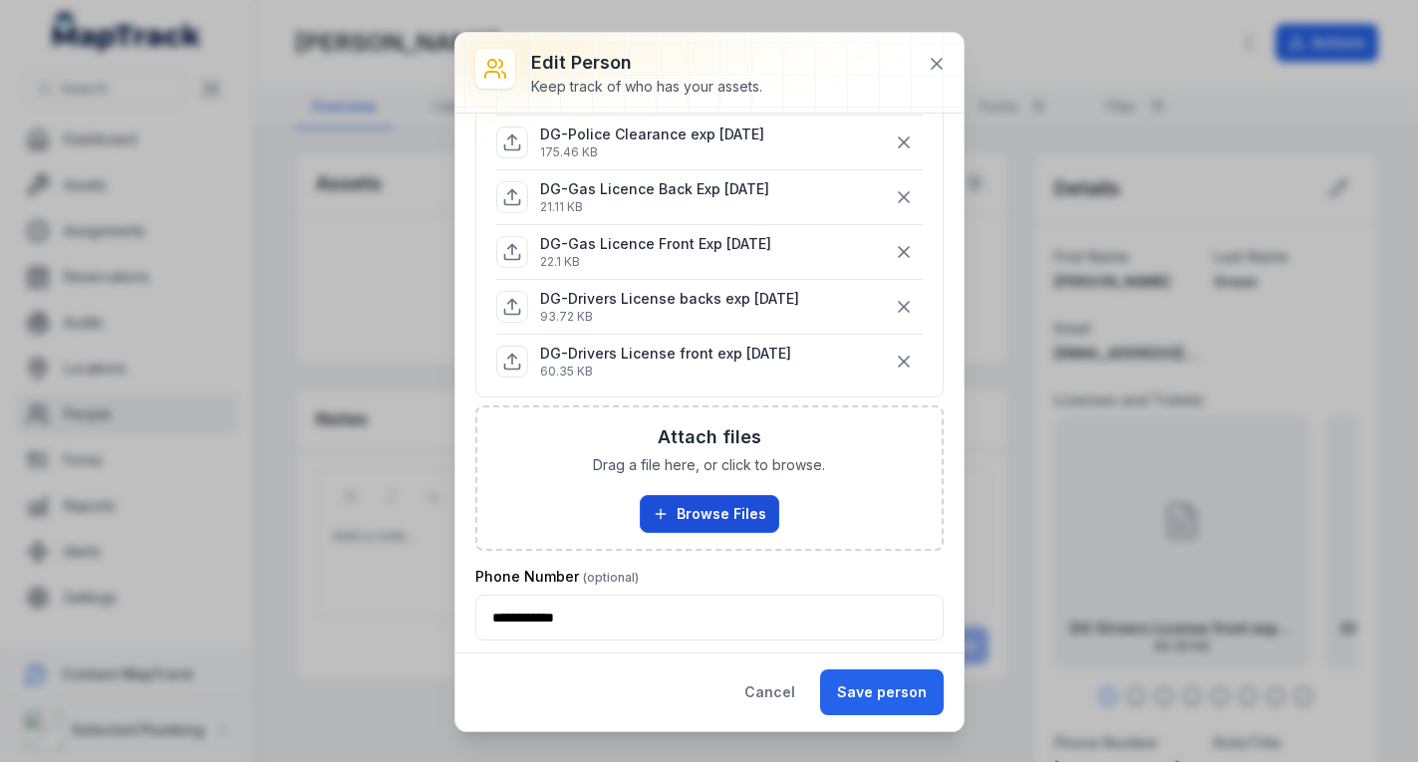  I want to click on p: 175.46 KB, so click(652, 152).